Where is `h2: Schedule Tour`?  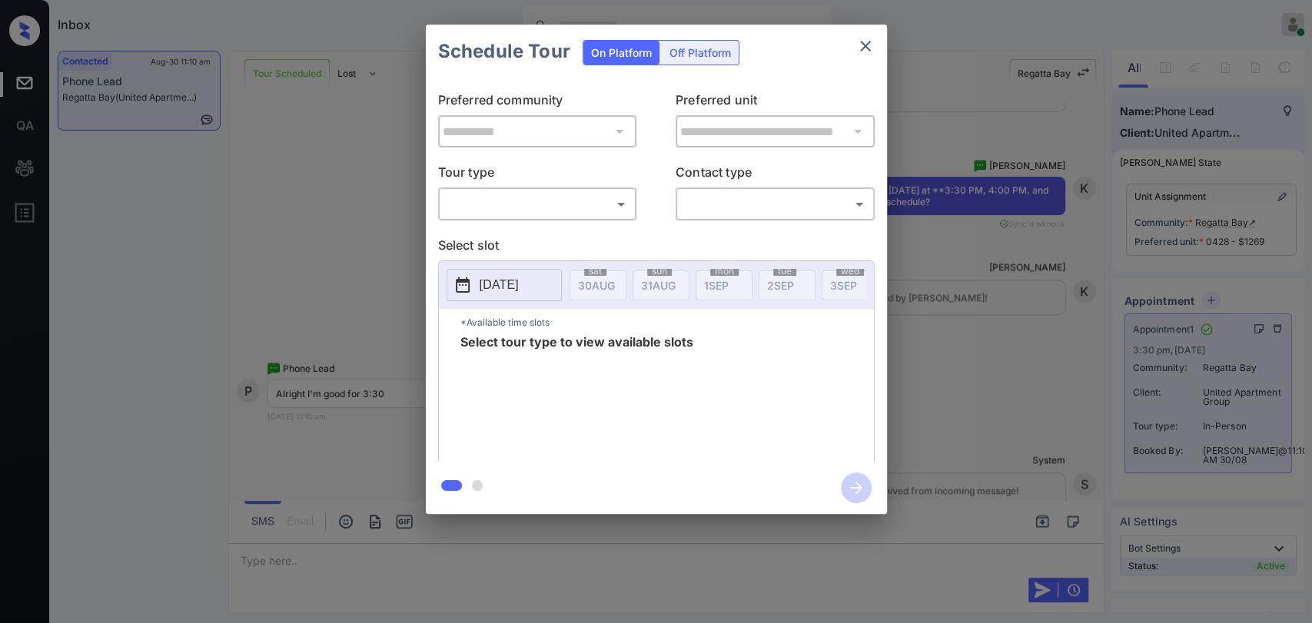 h2: Schedule Tour is located at coordinates (504, 51).